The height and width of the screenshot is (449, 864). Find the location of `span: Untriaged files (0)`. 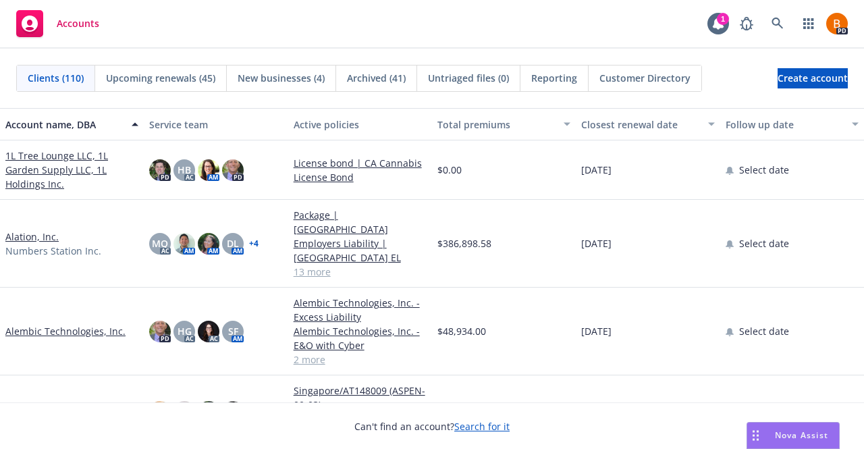

span: Untriaged files (0) is located at coordinates (469, 78).